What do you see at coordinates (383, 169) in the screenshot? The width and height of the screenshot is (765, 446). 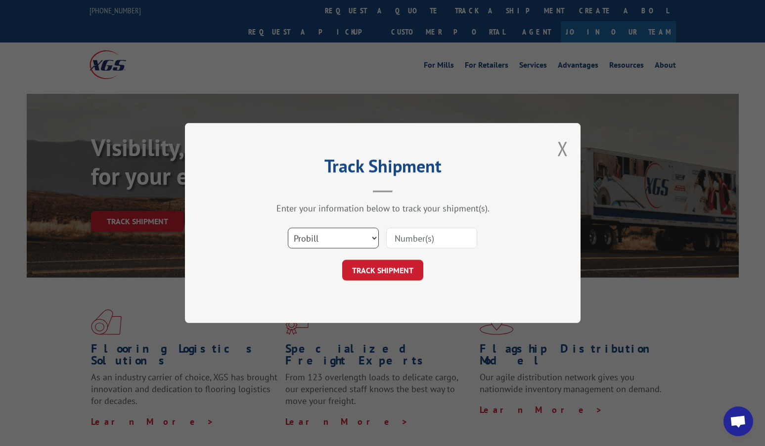 I see `h2: Track Shipment` at bounding box center [383, 169].